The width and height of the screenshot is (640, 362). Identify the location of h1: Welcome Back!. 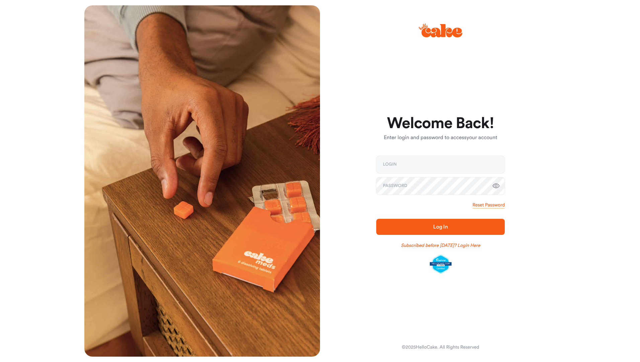
(440, 123).